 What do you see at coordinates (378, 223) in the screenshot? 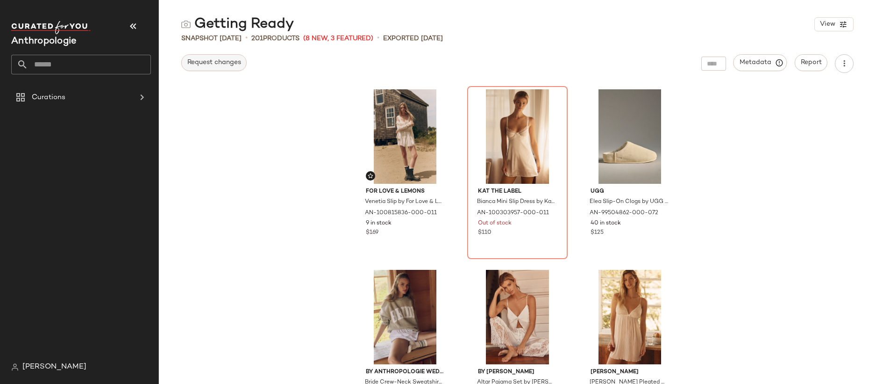
I see `span: 9 in stock` at bounding box center [378, 223].